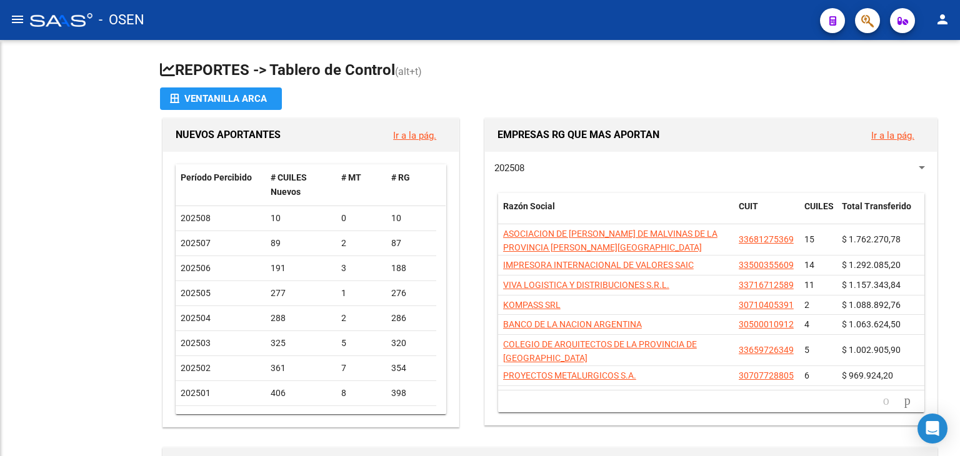 The image size is (960, 456). What do you see at coordinates (766, 324) in the screenshot?
I see `span: 30500010912` at bounding box center [766, 324].